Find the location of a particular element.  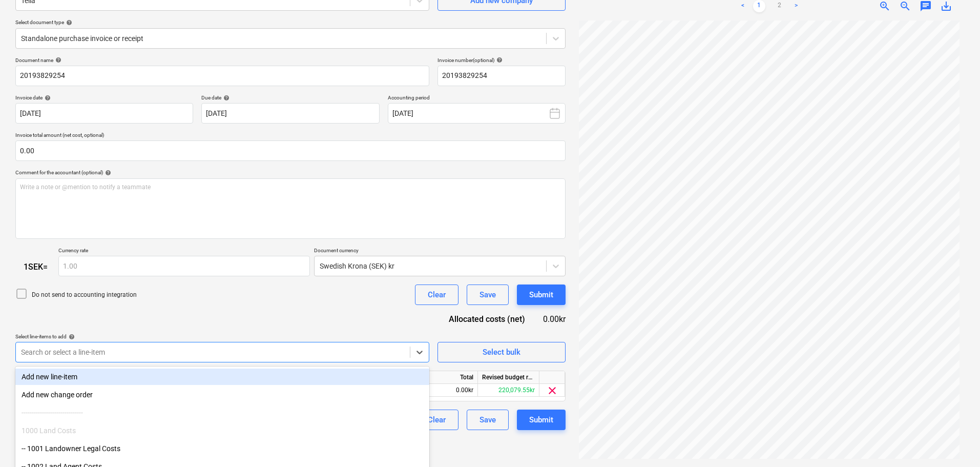

div: Revised budget remaining is located at coordinates (509, 377).